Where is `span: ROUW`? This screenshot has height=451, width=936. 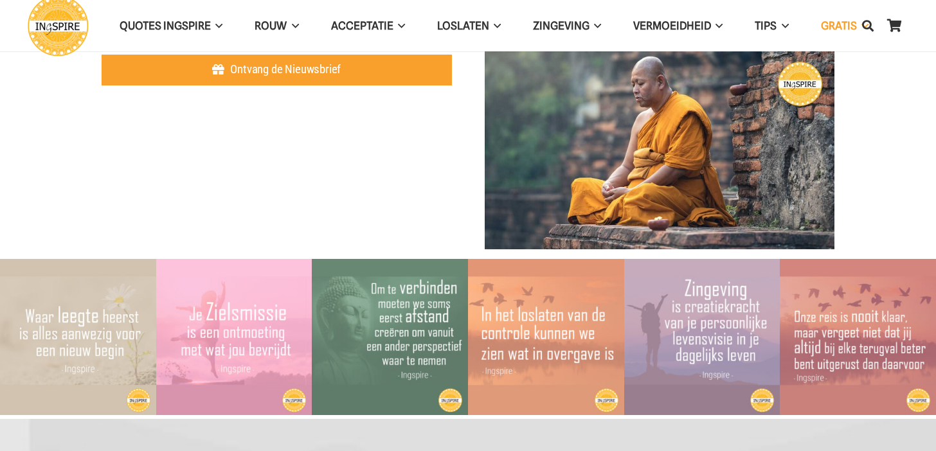 span: ROUW is located at coordinates (271, 26).